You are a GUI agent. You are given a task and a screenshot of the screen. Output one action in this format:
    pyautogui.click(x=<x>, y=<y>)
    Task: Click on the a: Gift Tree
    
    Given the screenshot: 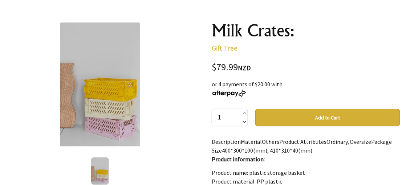 What is the action you would take?
    pyautogui.click(x=225, y=48)
    